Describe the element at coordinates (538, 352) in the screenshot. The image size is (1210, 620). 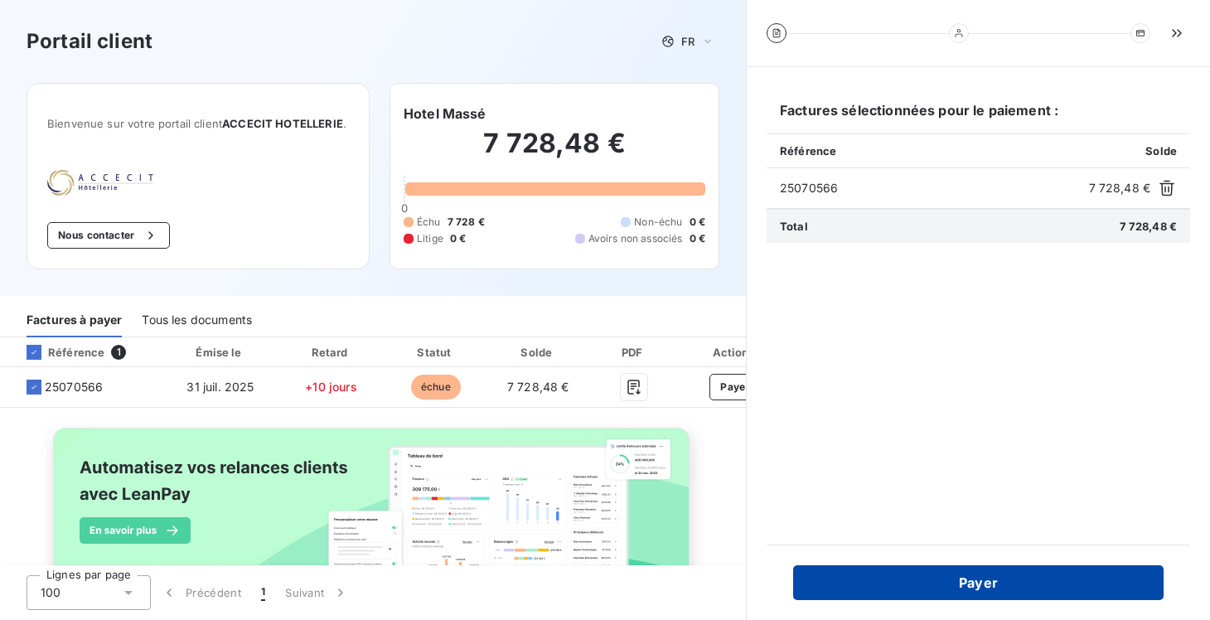
I see `div: Solde` at that location.